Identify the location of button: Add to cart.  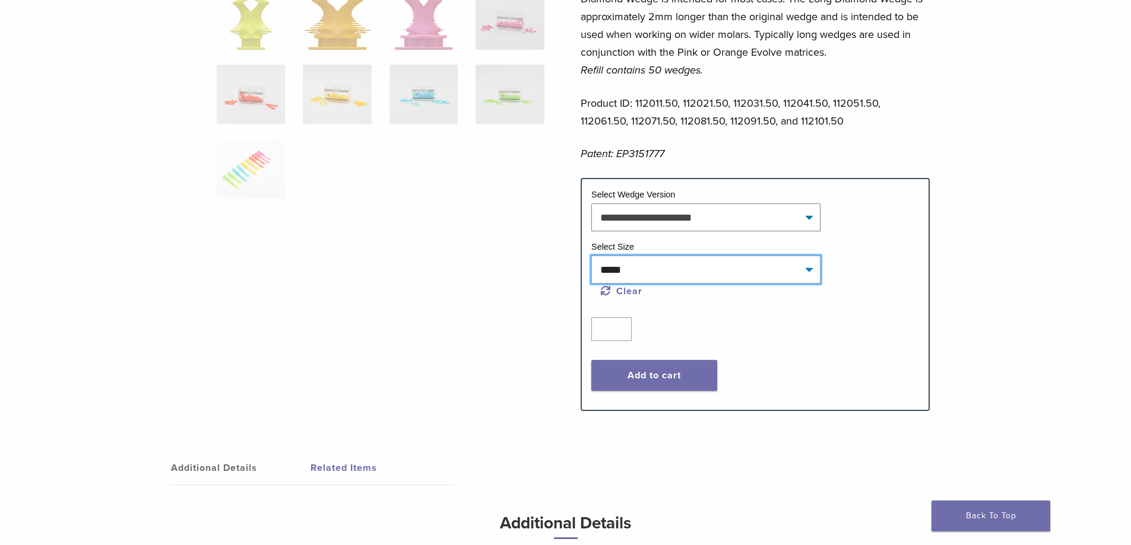
(654, 376).